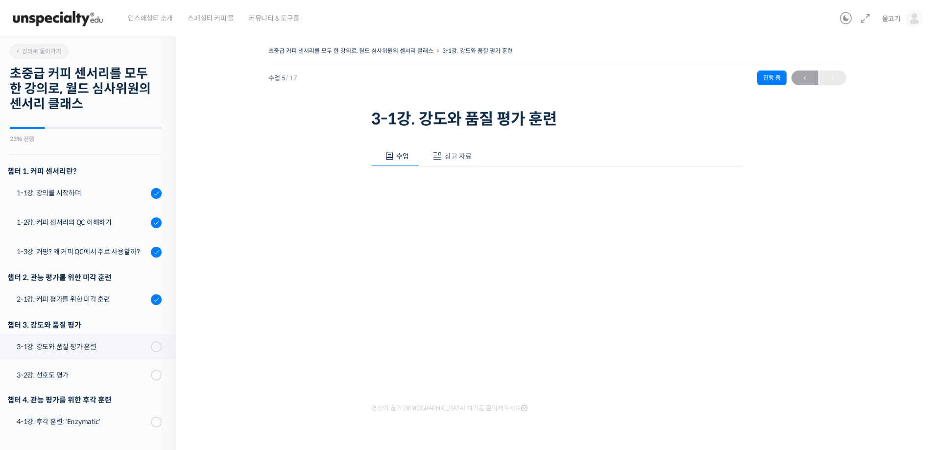  What do you see at coordinates (82, 252) in the screenshot?
I see `div: 1-3강. 커핑? 왜 커피 QC에서 주로 사용할까?` at bounding box center [82, 252].